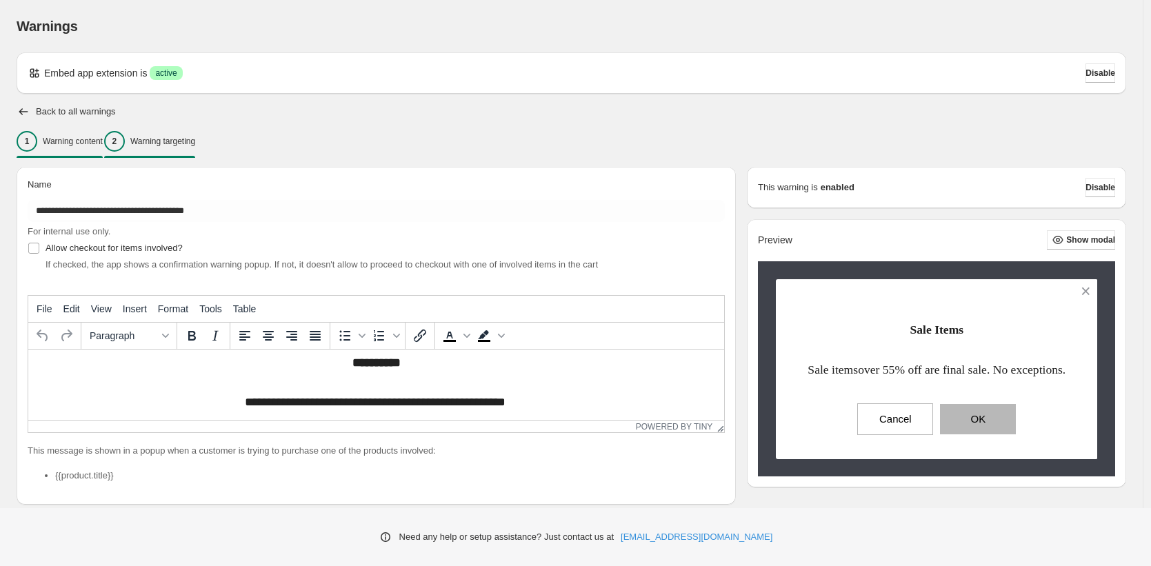  I want to click on div: 1, so click(27, 141).